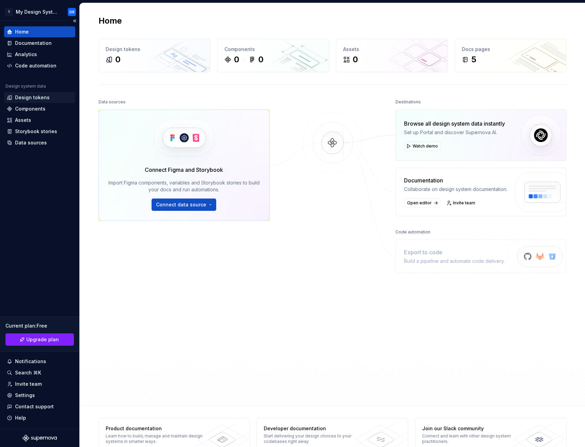  I want to click on svg: Supernova Logo, so click(40, 438).